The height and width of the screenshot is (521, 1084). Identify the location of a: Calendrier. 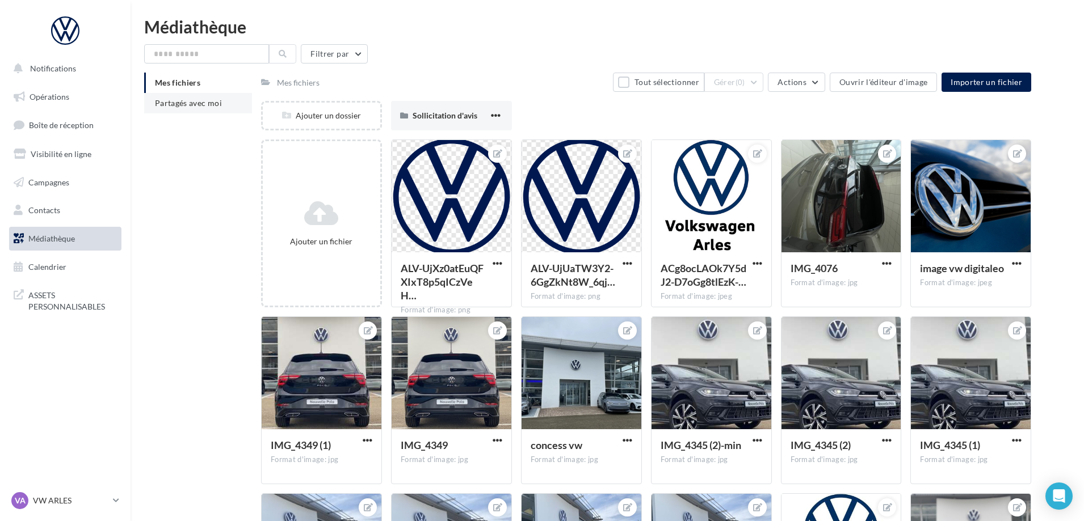
(65, 267).